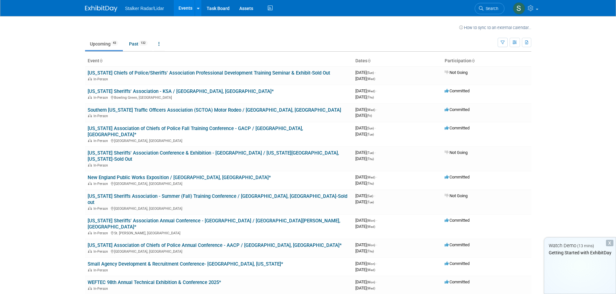 The height and width of the screenshot is (294, 616). I want to click on th: Participation, so click(486, 61).